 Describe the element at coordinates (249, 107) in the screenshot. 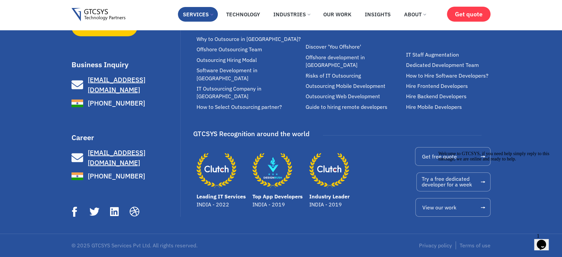

I see `a: How to Select Outsourcing partner?` at that location.